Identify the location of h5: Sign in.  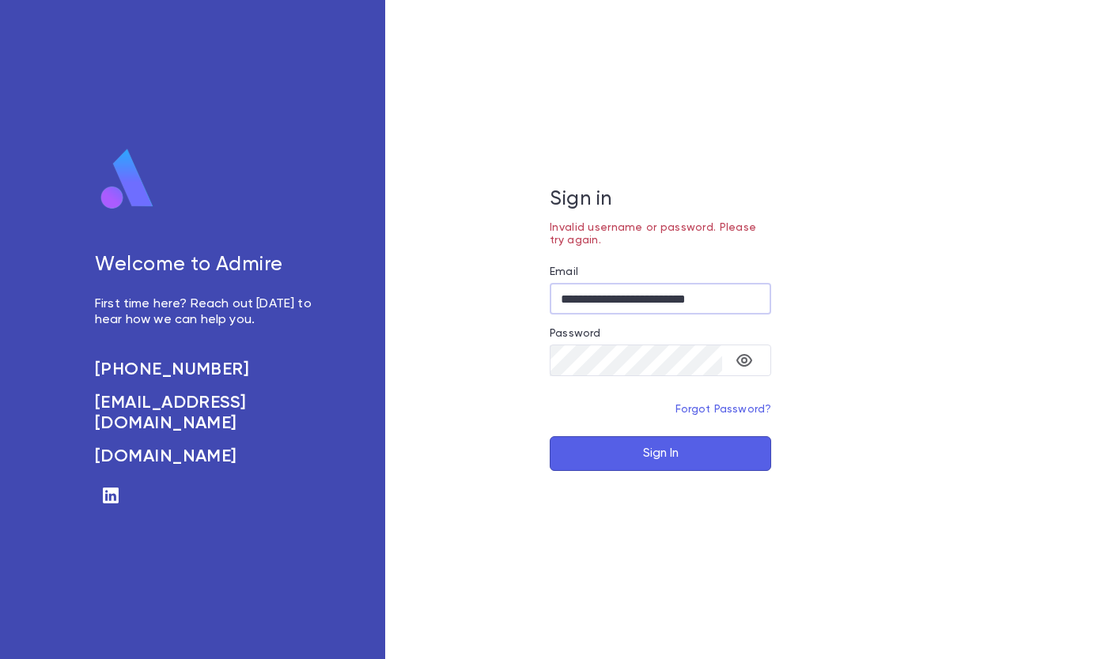
(660, 200).